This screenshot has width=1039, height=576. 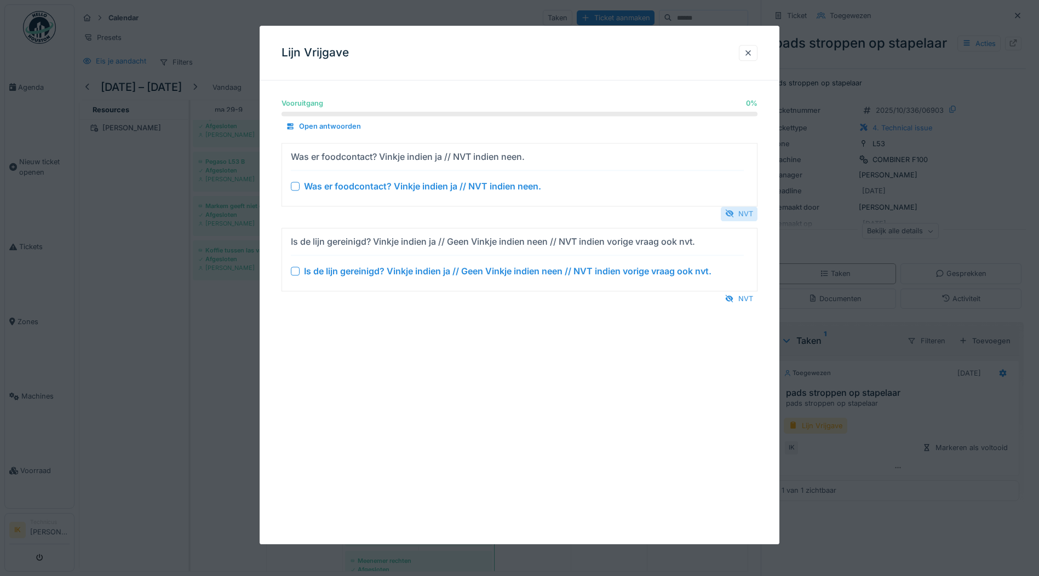 I want to click on progress: 0 %, so click(x=519, y=114).